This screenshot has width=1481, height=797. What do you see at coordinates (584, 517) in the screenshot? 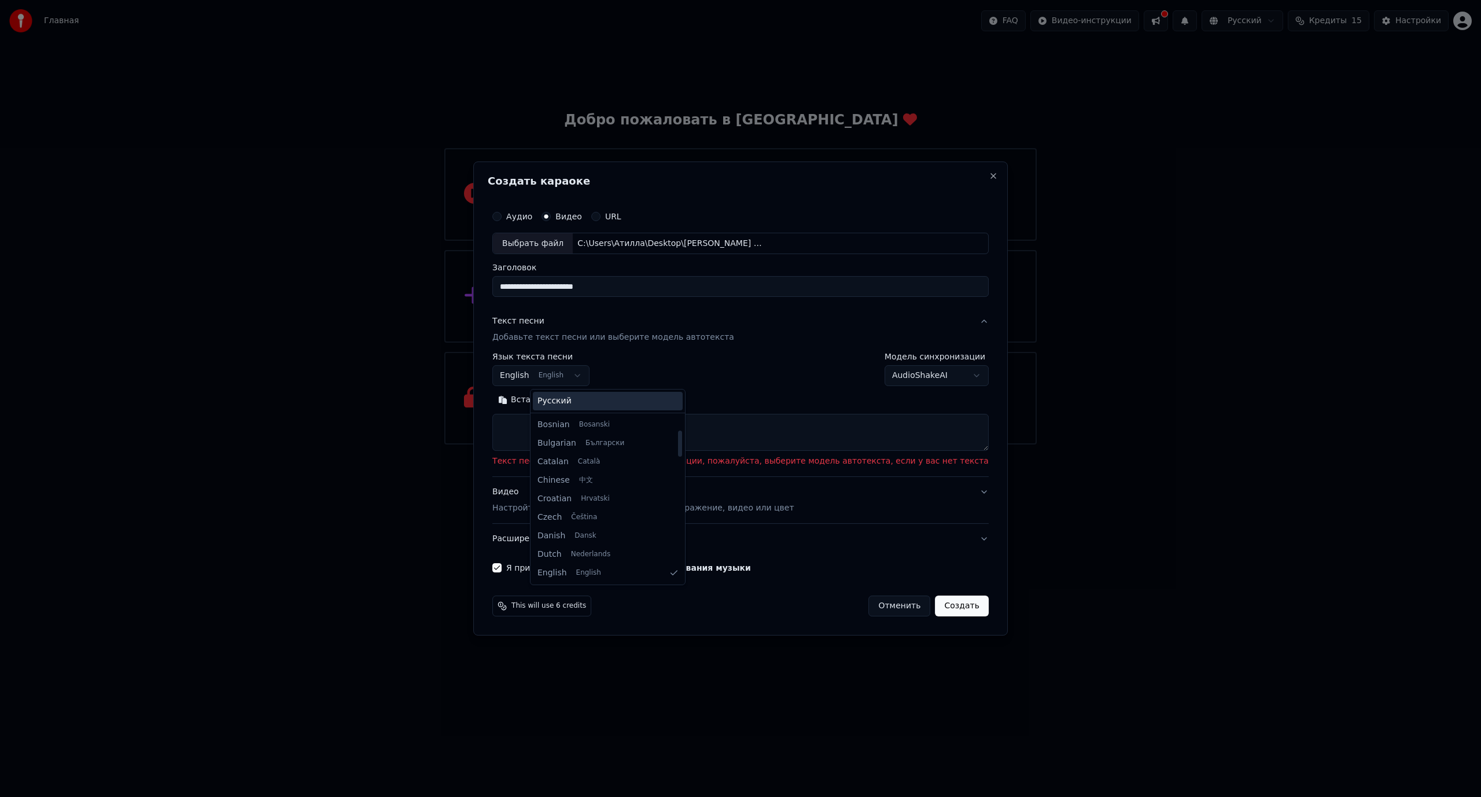
I see `span: Čeština` at bounding box center [584, 517].